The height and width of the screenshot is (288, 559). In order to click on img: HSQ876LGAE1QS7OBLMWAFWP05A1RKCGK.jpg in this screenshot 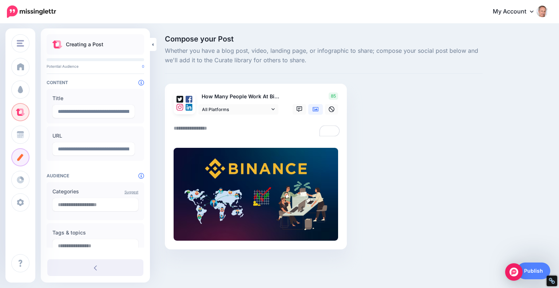, I will do `click(256, 194)`.